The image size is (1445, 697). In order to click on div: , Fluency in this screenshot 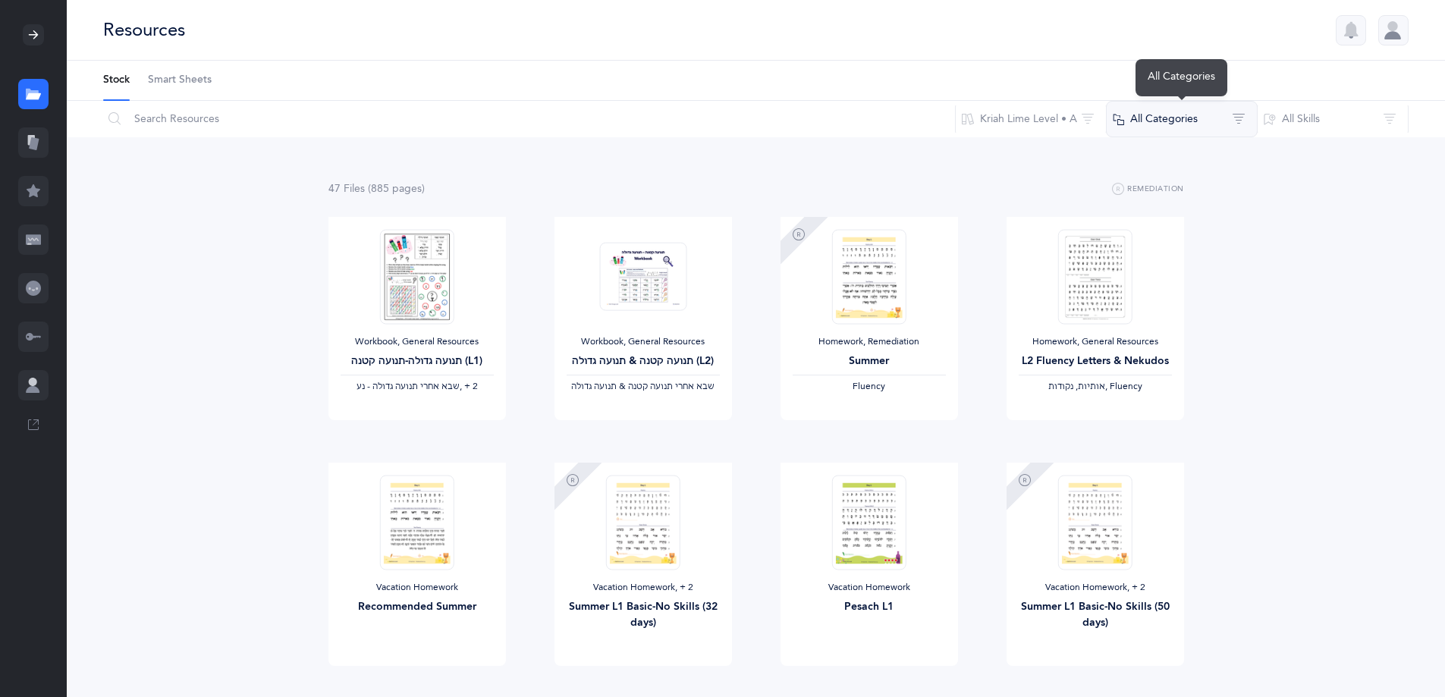, I will do `click(1095, 387)`.